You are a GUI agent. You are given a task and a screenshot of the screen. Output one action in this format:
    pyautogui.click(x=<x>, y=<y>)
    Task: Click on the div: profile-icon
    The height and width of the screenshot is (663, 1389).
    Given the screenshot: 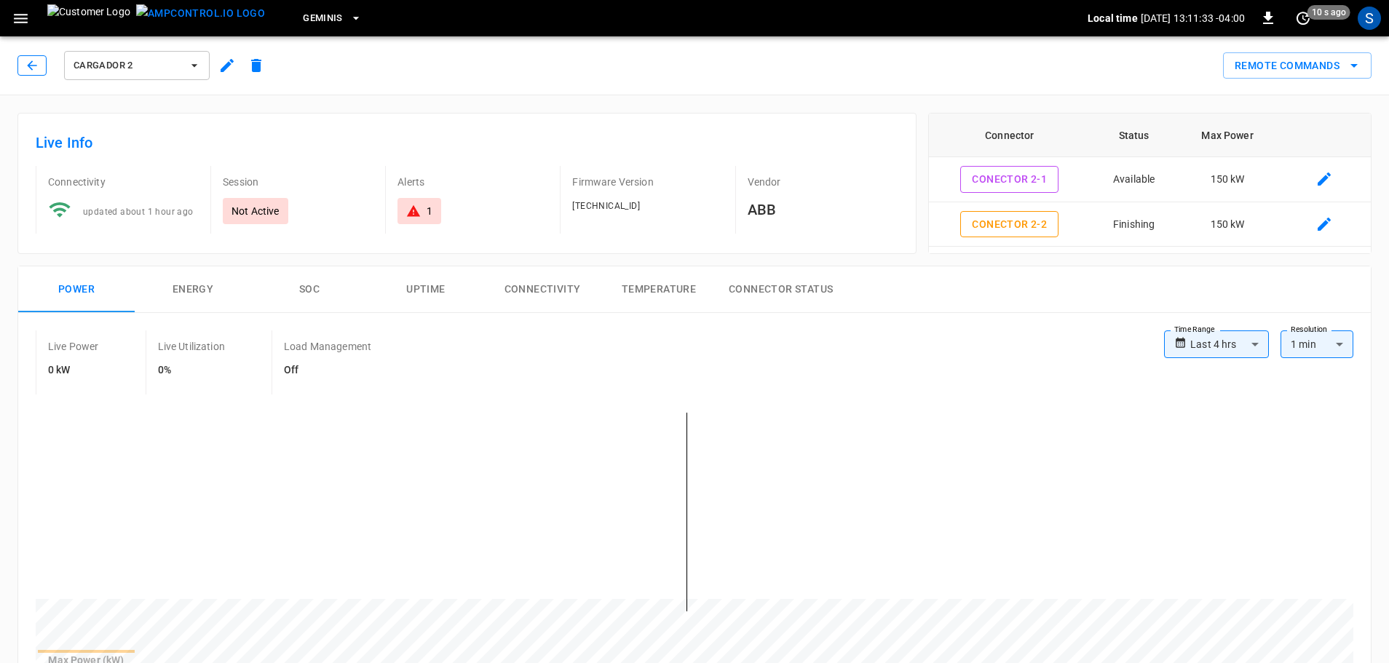 What is the action you would take?
    pyautogui.click(x=1369, y=18)
    